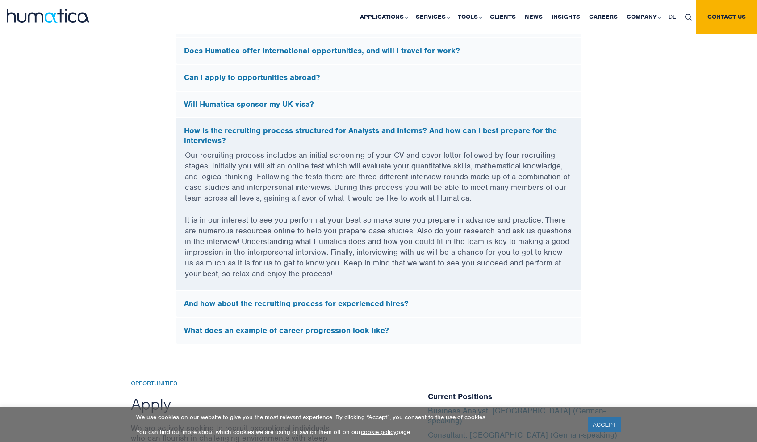 This screenshot has height=442, width=757. Describe the element at coordinates (48, 16) in the screenshot. I see `img: logo` at that location.